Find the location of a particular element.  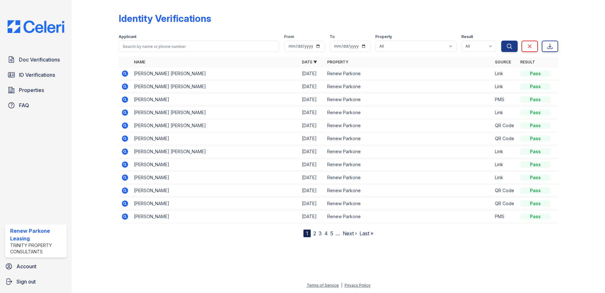

span: ID Verifications is located at coordinates (37, 75).